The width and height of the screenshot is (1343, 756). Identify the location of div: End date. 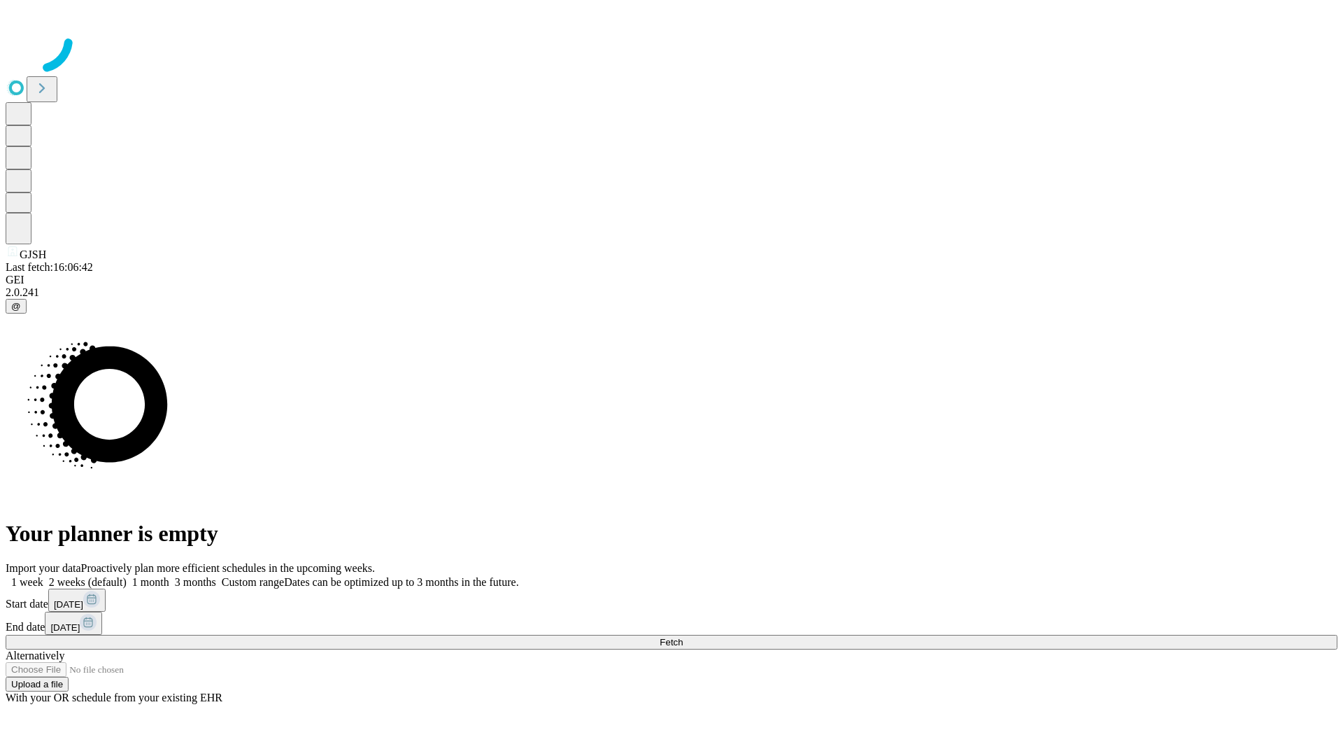
(672, 623).